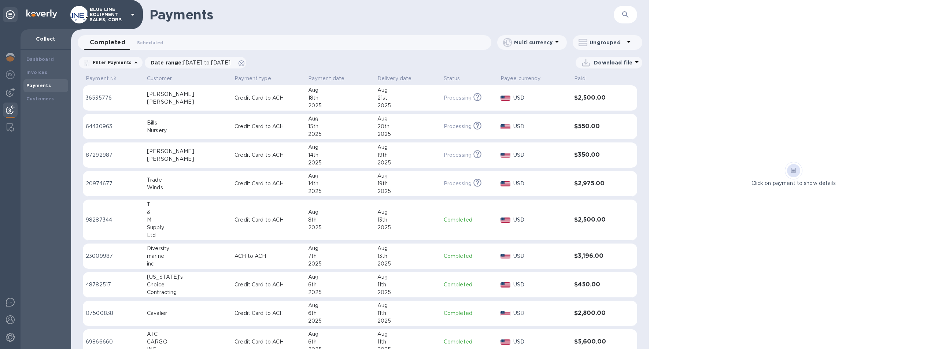  Describe the element at coordinates (164, 78) in the screenshot. I see `span: Customer` at that location.